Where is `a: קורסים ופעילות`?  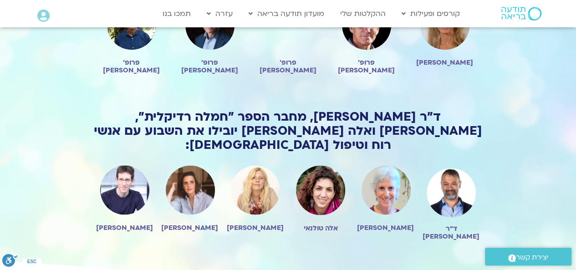
a: קורסים ופעילות is located at coordinates (431, 14).